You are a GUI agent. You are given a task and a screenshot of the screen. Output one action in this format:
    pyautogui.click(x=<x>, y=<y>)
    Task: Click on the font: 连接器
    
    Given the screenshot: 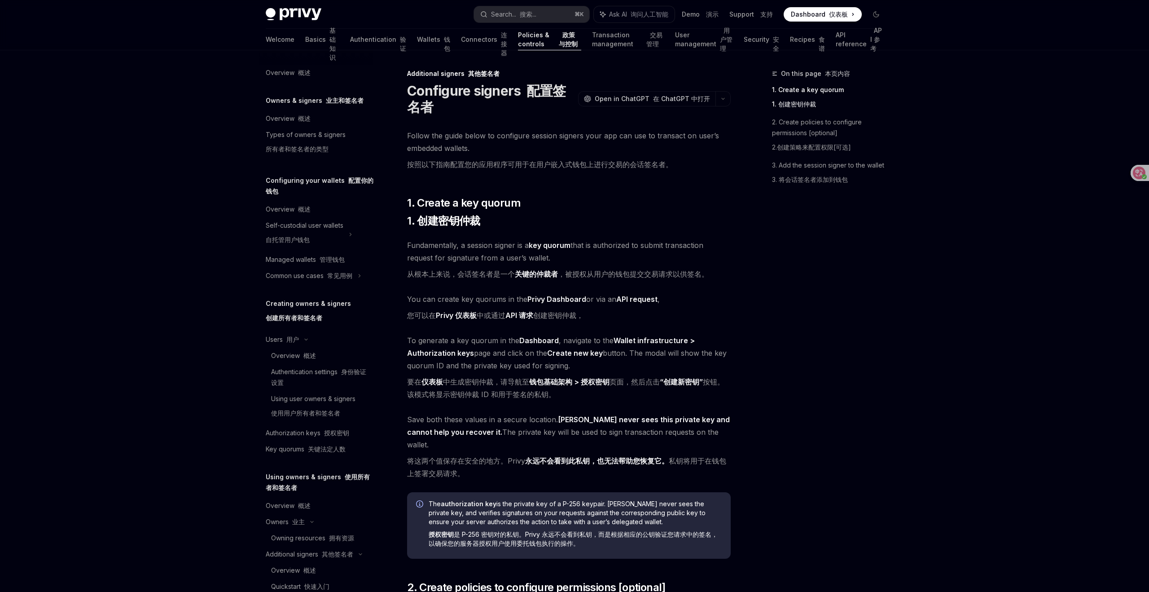 What is the action you would take?
    pyautogui.click(x=504, y=44)
    